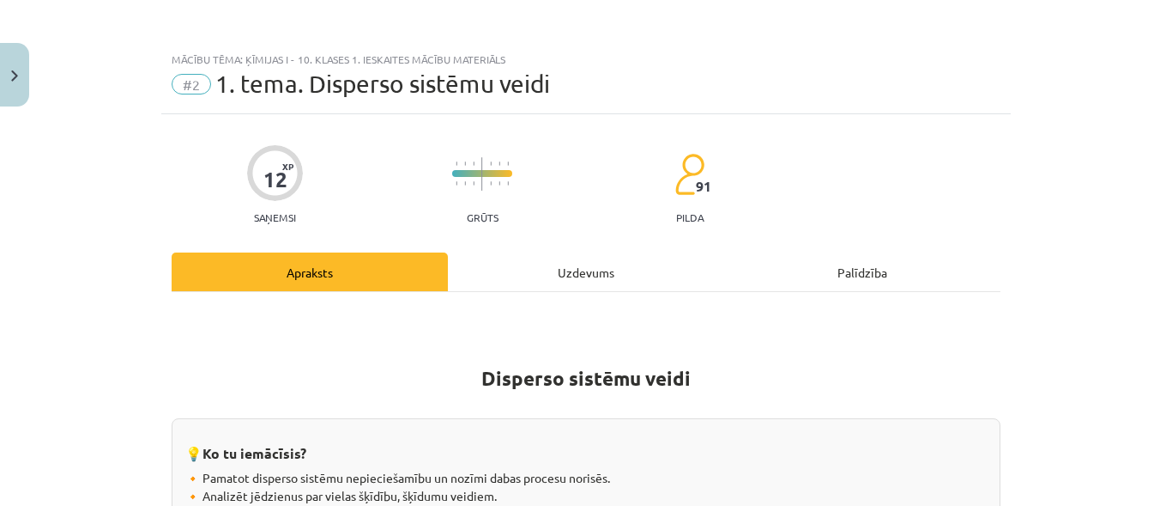 This screenshot has width=1172, height=506. I want to click on img: icon-close-lesson-0947bae3869378f0d4975bcd49f059093ad1ed9edebbc8119c70593378902aed.svg, so click(15, 76).